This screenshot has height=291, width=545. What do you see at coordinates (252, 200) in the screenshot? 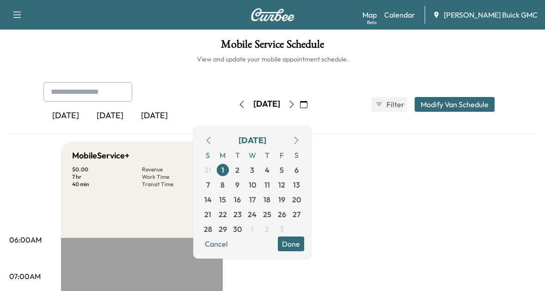
I see `span: 17` at bounding box center [252, 200].